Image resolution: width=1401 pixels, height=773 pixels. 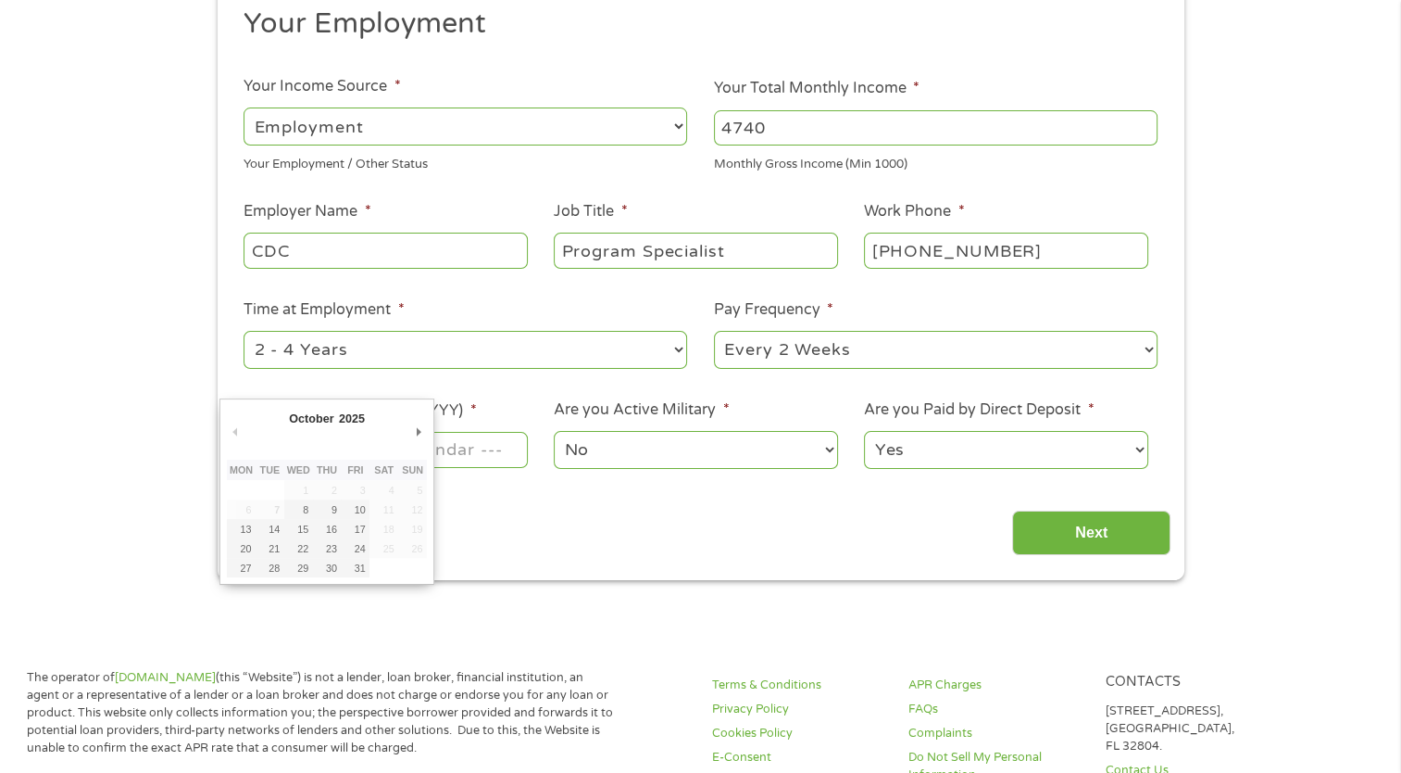 I want to click on label: Job Title, so click(x=590, y=211).